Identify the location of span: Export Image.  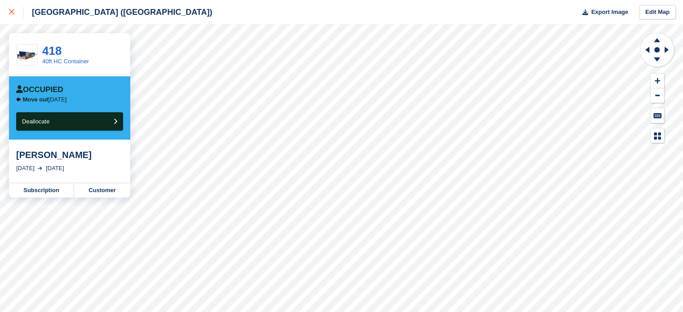
(610, 12).